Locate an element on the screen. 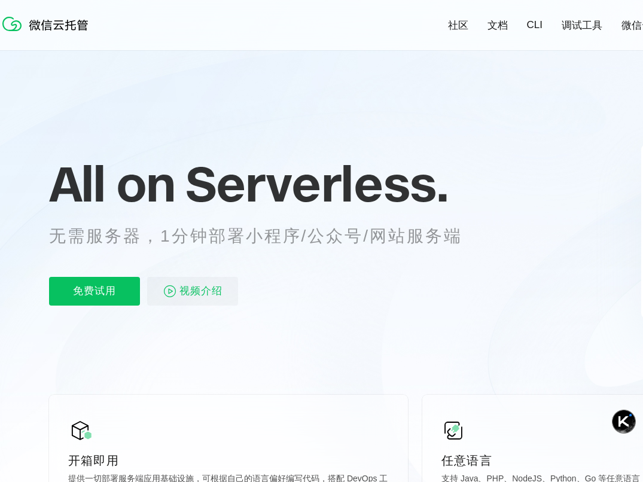  a: 调试工具 is located at coordinates (582, 25).